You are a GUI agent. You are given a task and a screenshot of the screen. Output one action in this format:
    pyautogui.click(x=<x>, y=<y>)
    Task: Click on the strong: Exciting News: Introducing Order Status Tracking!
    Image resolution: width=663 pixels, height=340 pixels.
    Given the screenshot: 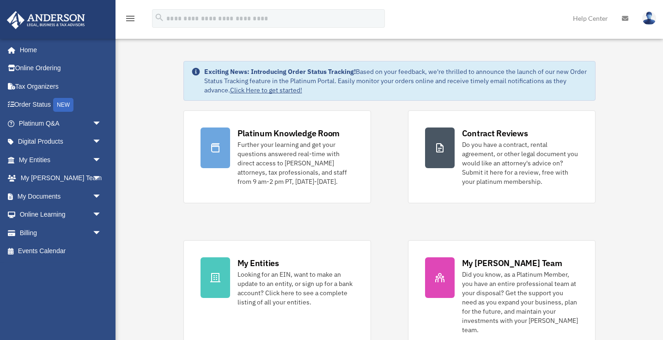 What is the action you would take?
    pyautogui.click(x=280, y=72)
    